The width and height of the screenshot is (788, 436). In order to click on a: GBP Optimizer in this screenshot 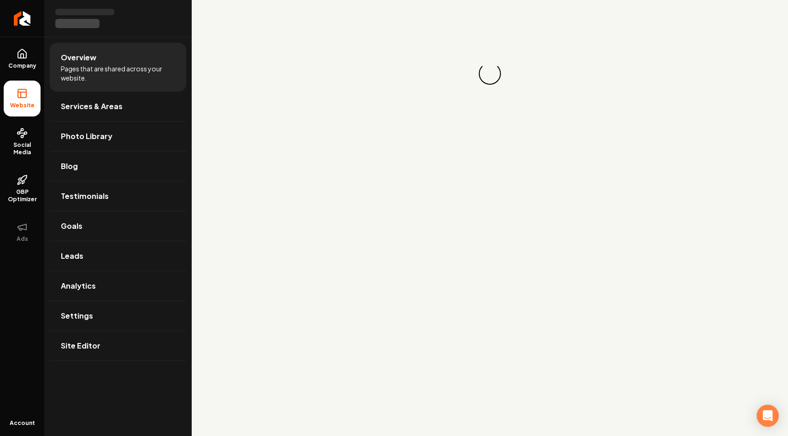, I will do `click(22, 189)`.